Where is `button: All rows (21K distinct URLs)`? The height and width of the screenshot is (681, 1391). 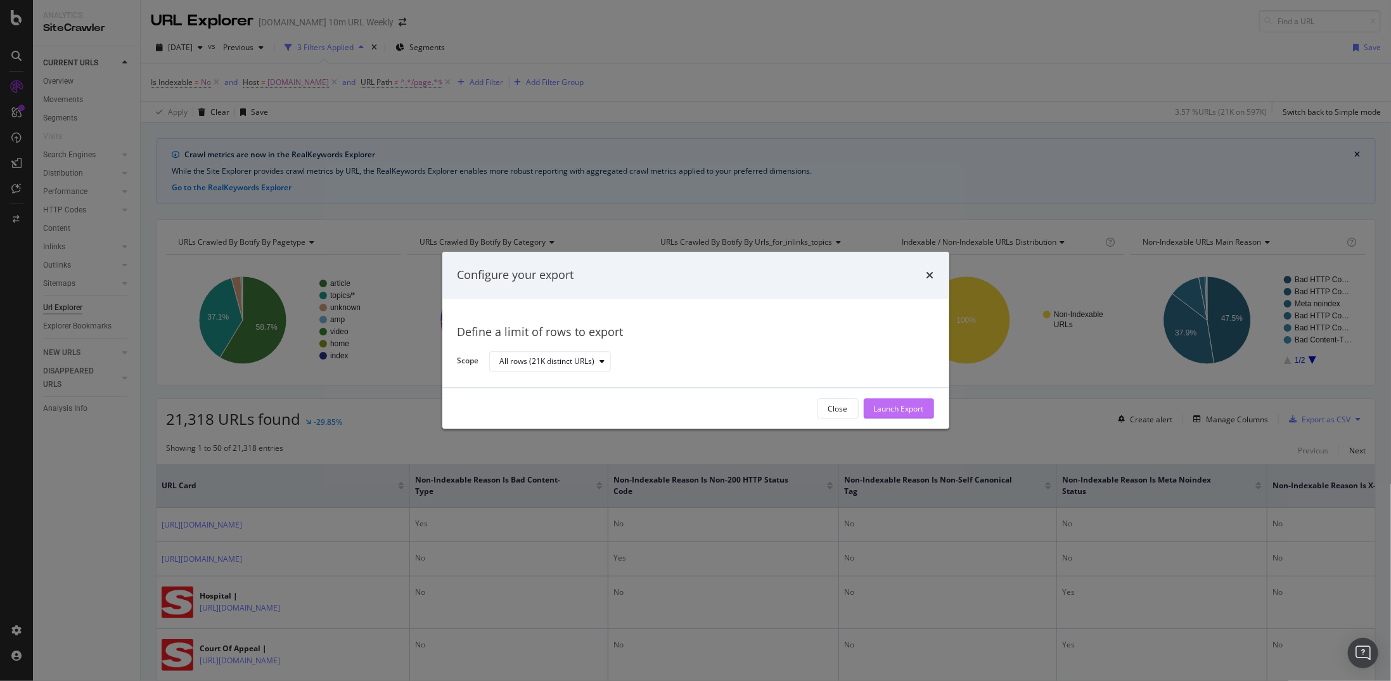 button: All rows (21K distinct URLs) is located at coordinates (550, 361).